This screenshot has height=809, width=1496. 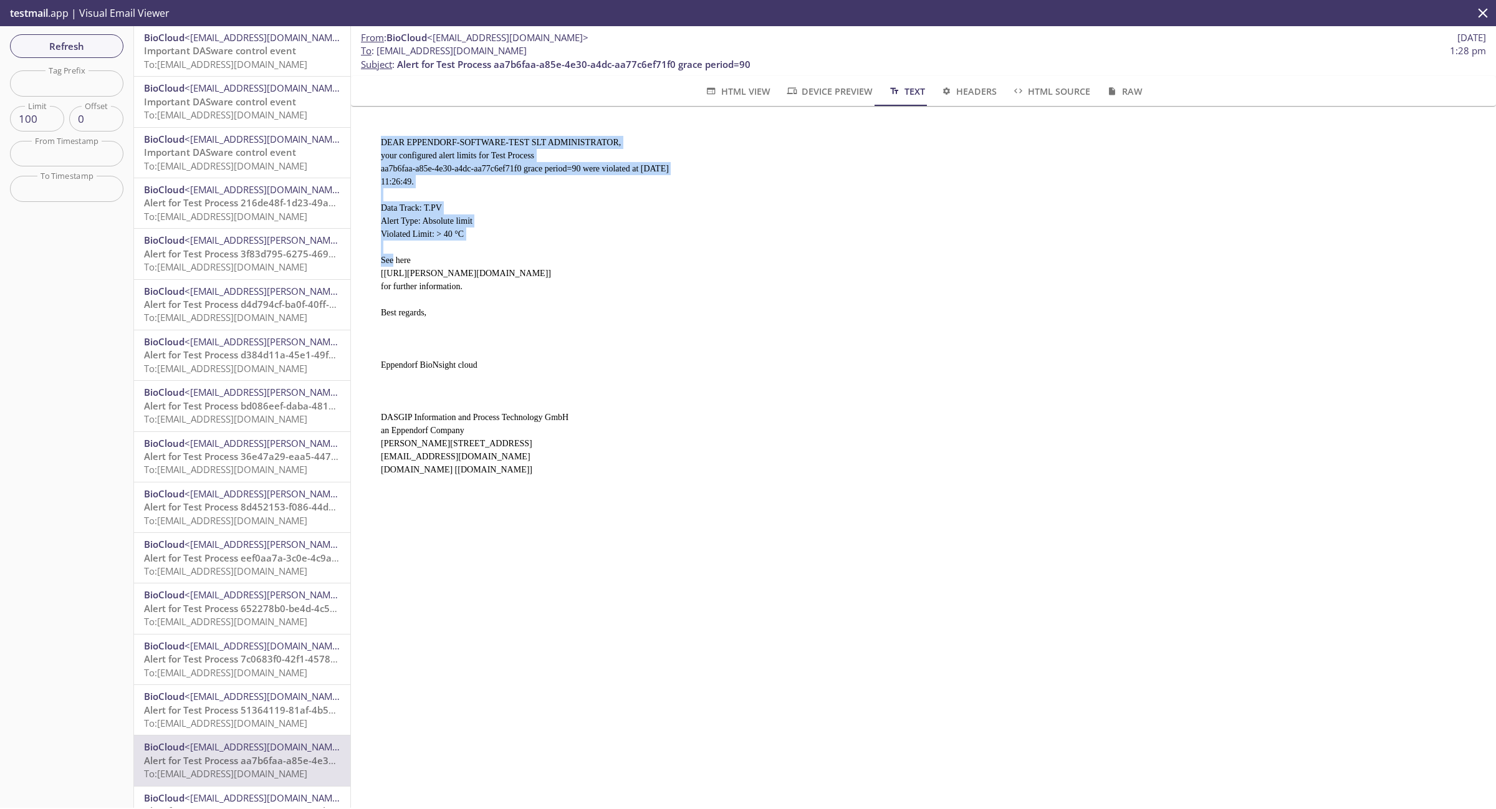 What do you see at coordinates (322, 507) in the screenshot?
I see `span: Alert for Test Process 8d452153-f086-44db-b9ee-560475d1845a grace period=0` at bounding box center [322, 507].